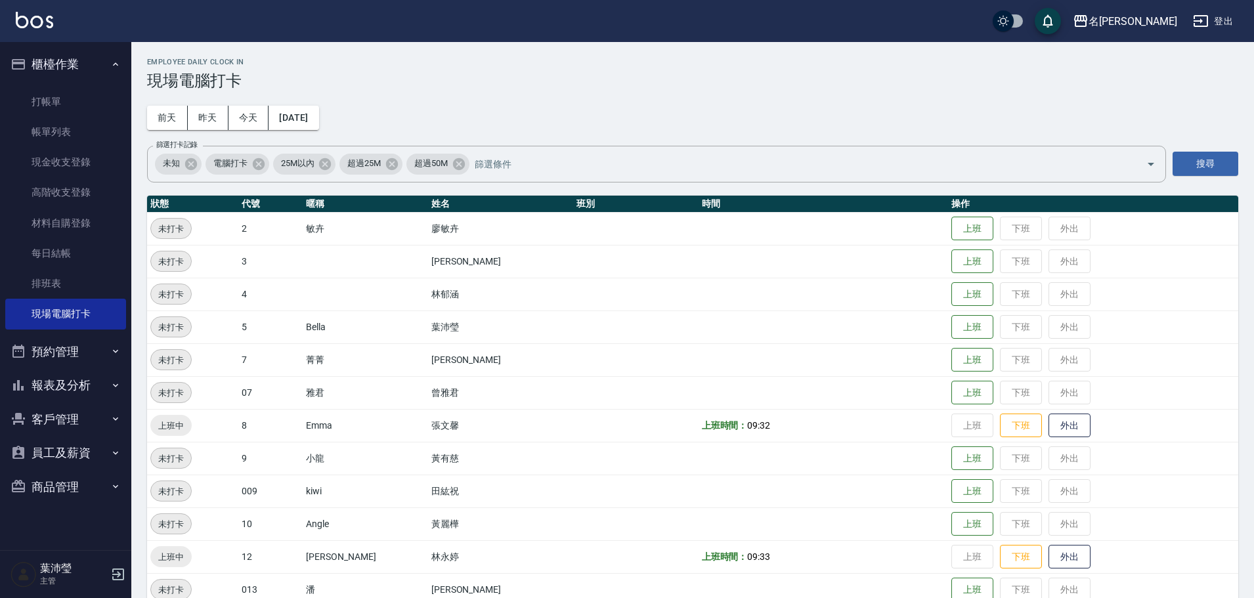 This screenshot has height=598, width=1254. I want to click on th: 操作, so click(1094, 204).